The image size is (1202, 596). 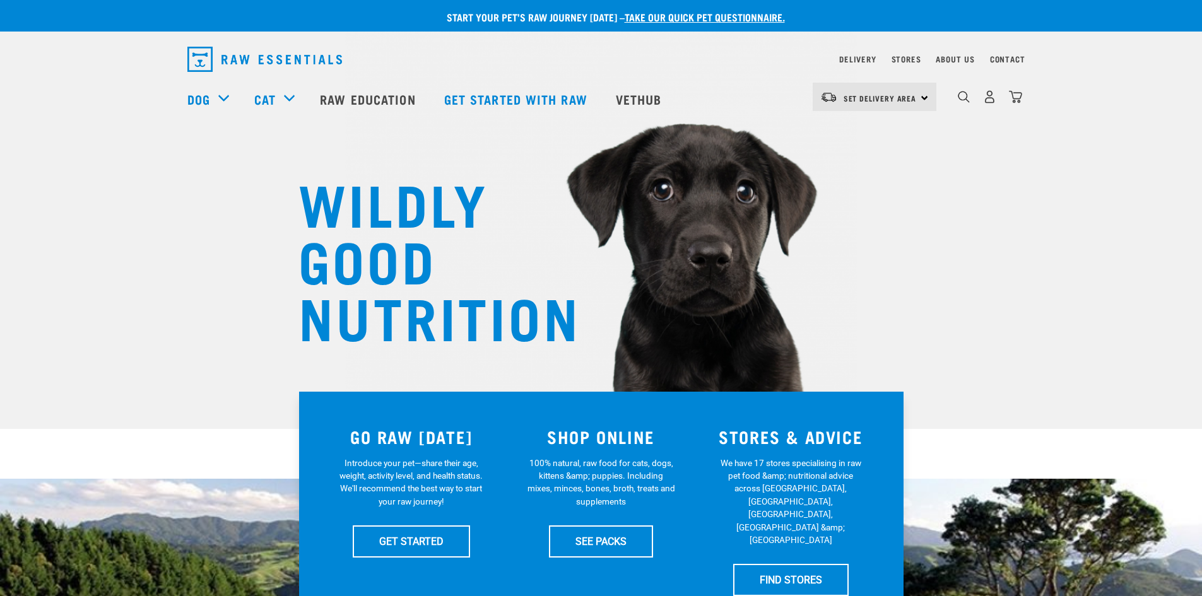 What do you see at coordinates (964, 97) in the screenshot?
I see `img: home-icon-1@2x.png` at bounding box center [964, 97].